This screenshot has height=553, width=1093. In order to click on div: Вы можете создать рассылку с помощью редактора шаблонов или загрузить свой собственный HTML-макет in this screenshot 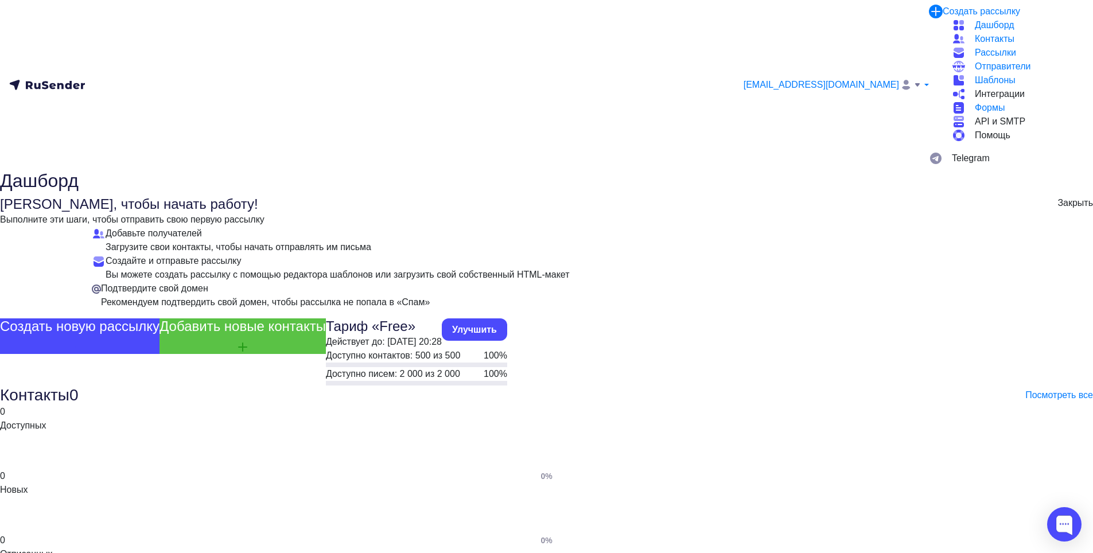, I will do `click(337, 275)`.